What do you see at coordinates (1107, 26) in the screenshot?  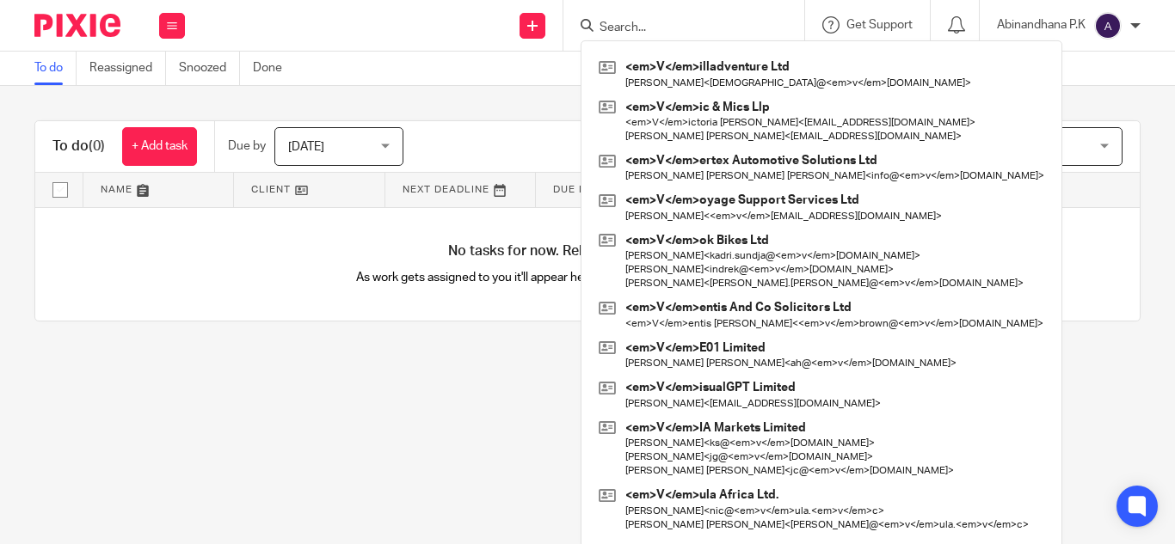 I see `img: svg%3E` at bounding box center [1107, 26].